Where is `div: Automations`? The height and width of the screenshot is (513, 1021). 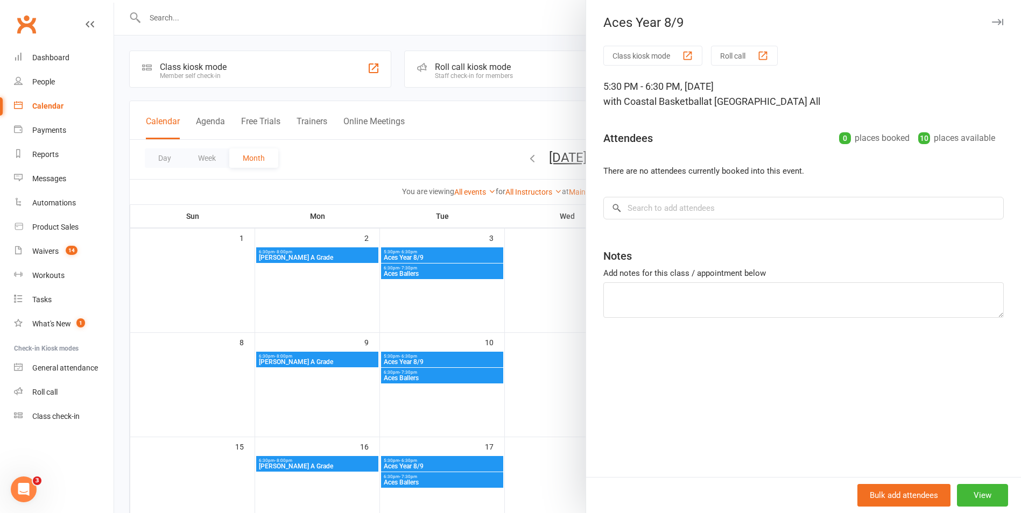 div: Automations is located at coordinates (54, 203).